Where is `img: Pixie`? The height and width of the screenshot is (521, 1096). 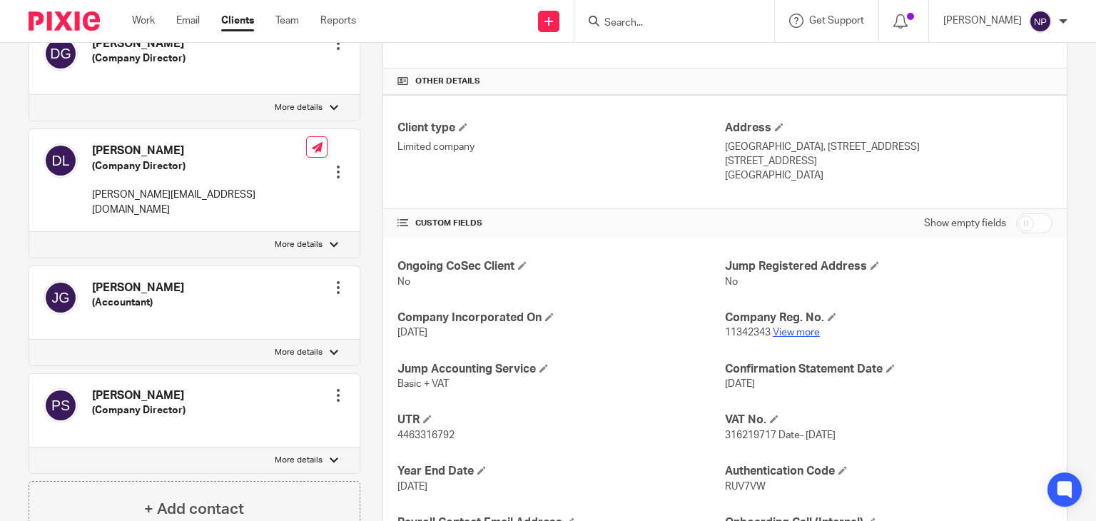 img: Pixie is located at coordinates (64, 21).